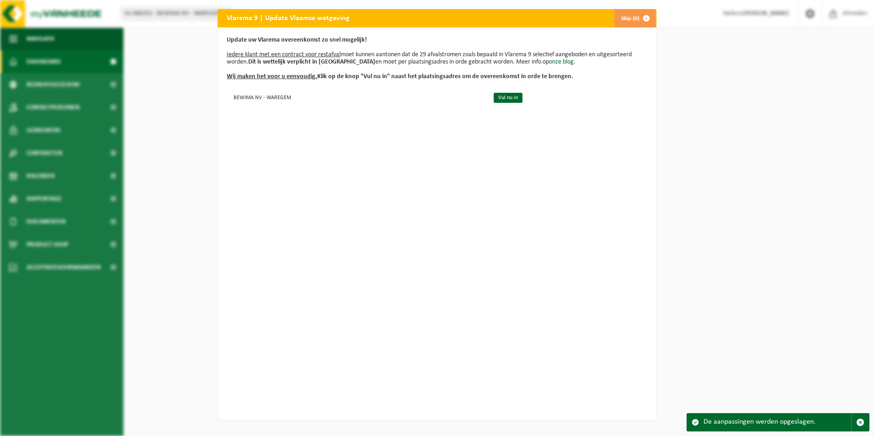 The height and width of the screenshot is (436, 874). I want to click on b: Klik op de knop "Vul nu in" naast het plaatsingsadres om de overeenkomst in orde te brengen., so click(400, 76).